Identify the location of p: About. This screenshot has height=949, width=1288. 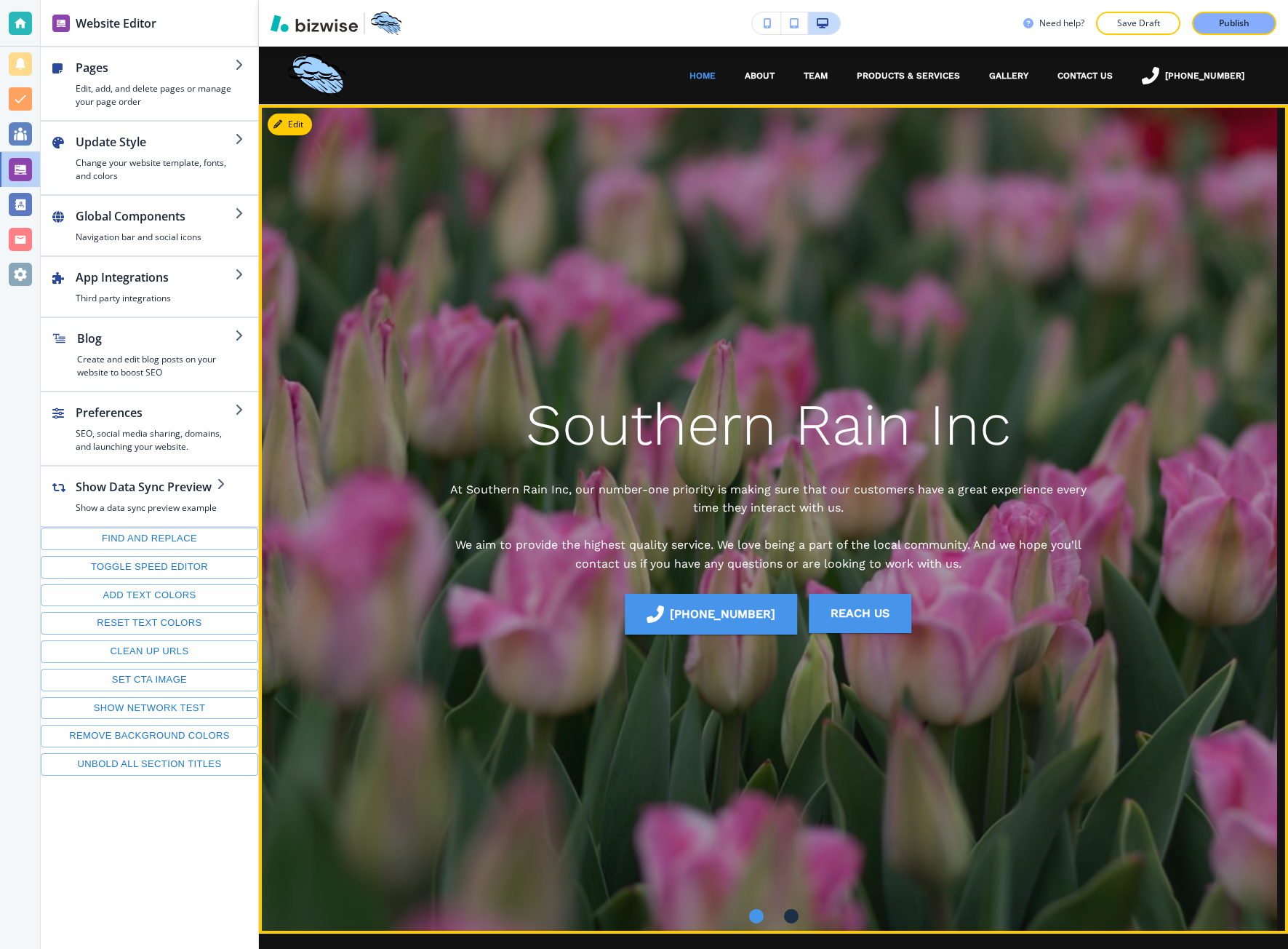
(760, 76).